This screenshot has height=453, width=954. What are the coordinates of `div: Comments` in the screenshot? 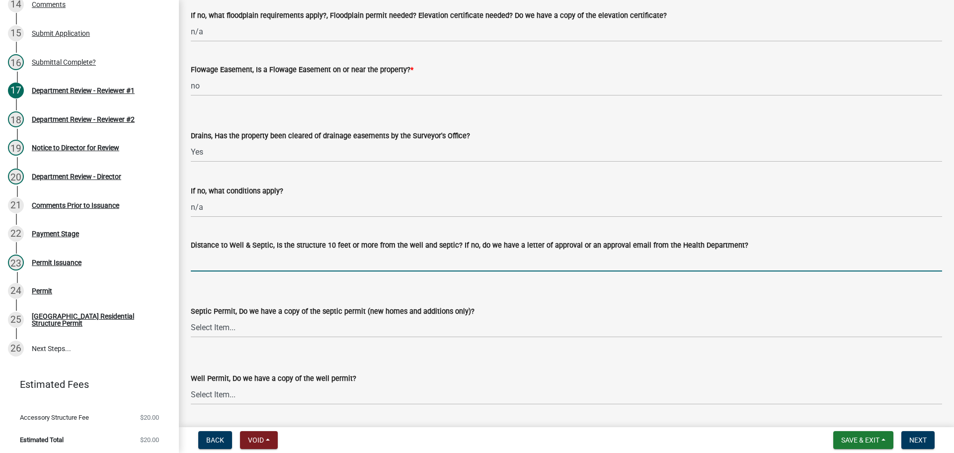 It's located at (49, 4).